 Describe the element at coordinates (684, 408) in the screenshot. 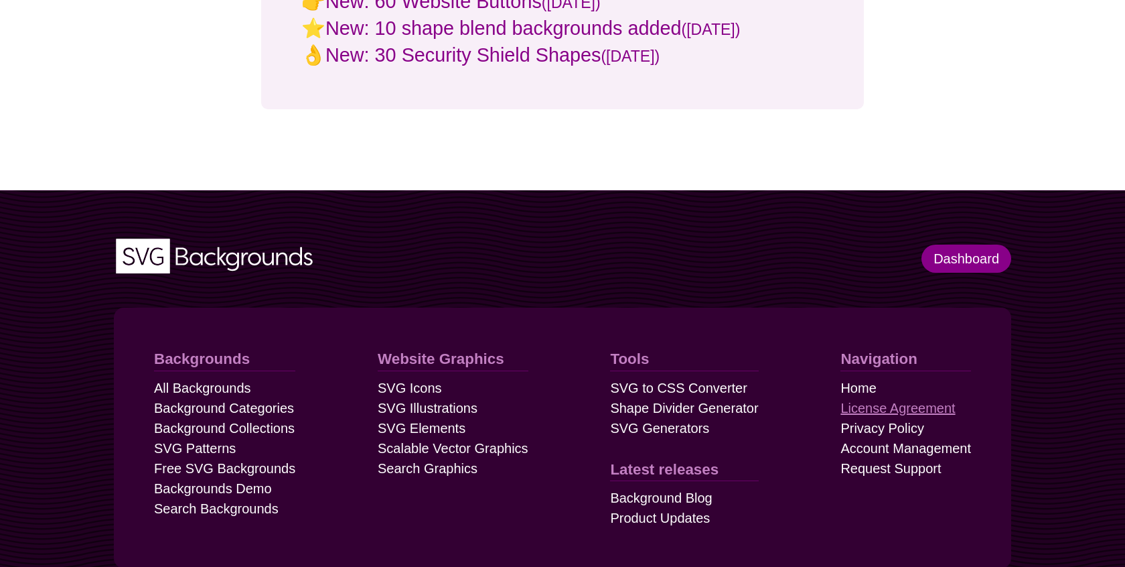

I see `a: Shape Divider Generator` at that location.